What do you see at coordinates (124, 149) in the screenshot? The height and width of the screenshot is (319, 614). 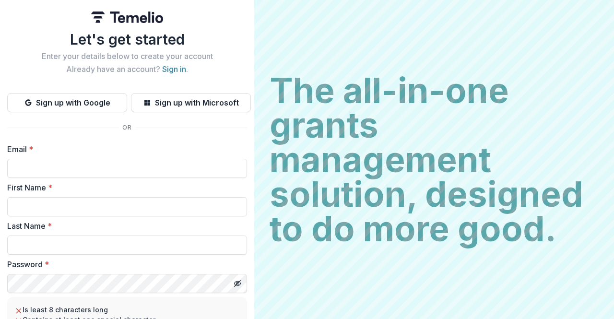 I see `label: Email` at bounding box center [124, 149].